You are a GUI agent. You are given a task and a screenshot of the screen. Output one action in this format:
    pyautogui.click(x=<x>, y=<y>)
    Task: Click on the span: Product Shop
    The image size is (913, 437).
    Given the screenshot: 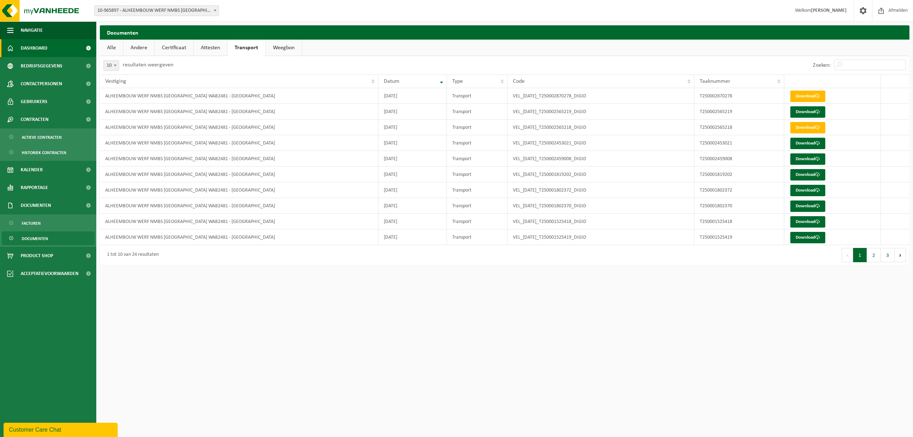 What is the action you would take?
    pyautogui.click(x=37, y=256)
    